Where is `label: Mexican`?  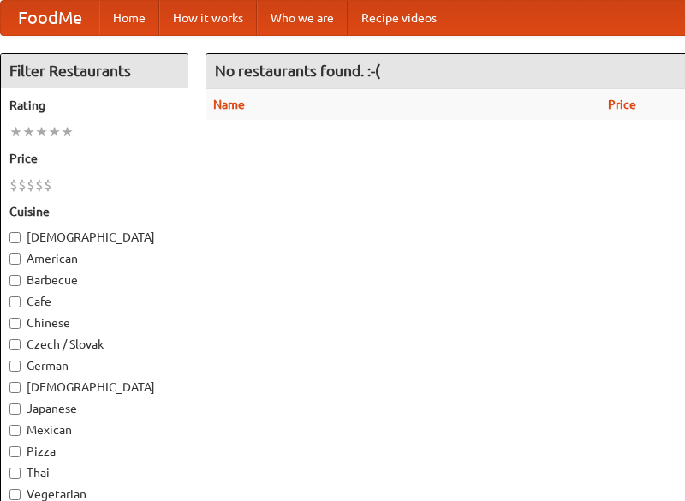
label: Mexican is located at coordinates (94, 430).